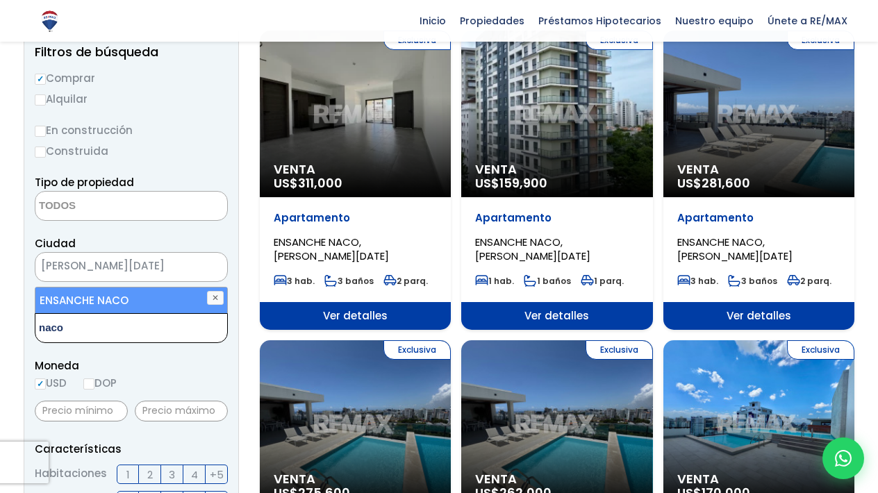 The width and height of the screenshot is (878, 493). What do you see at coordinates (433, 21) in the screenshot?
I see `span: Inicio` at bounding box center [433, 21].